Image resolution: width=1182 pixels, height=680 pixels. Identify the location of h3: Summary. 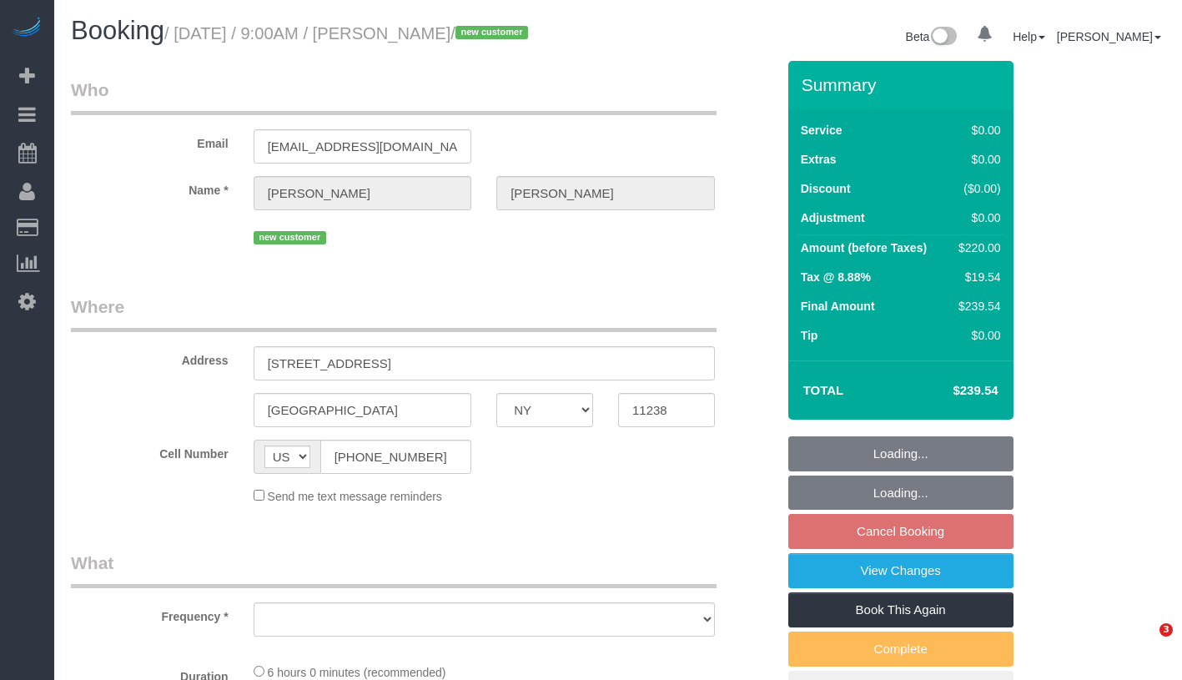
(903, 84).